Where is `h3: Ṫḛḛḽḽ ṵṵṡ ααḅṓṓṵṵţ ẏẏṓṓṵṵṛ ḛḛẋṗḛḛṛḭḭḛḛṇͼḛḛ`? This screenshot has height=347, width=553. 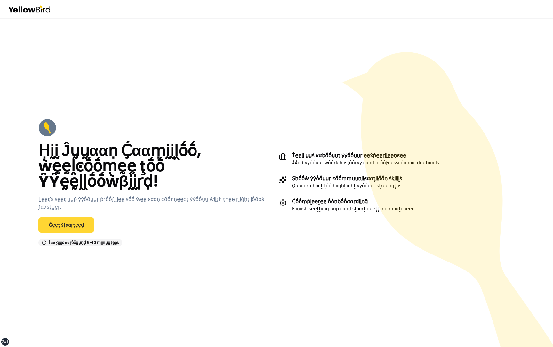
h3: Ṫḛḛḽḽ ṵṵṡ ααḅṓṓṵṵţ ẏẏṓṓṵṵṛ ḛḛẋṗḛḛṛḭḭḛḛṇͼḛḛ is located at coordinates (366, 156).